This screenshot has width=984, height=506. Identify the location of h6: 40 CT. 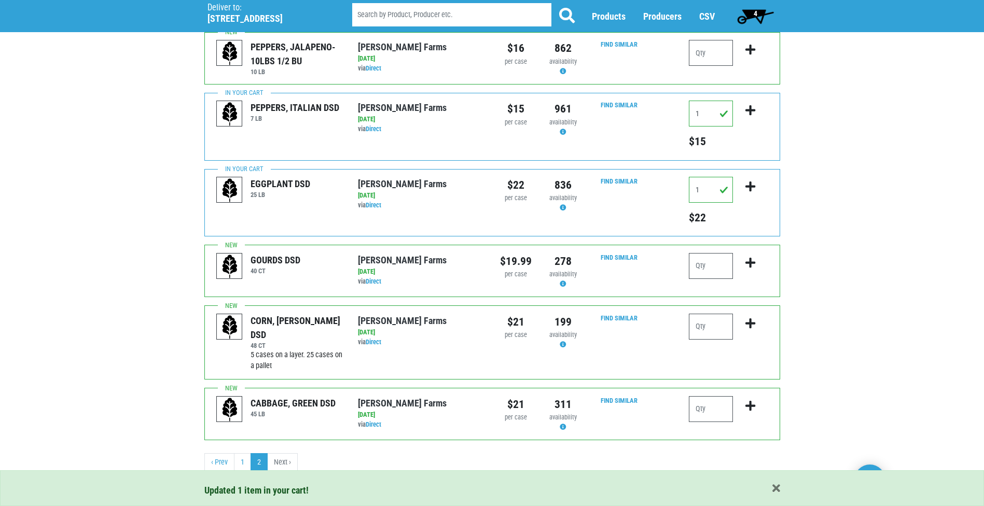
(275, 271).